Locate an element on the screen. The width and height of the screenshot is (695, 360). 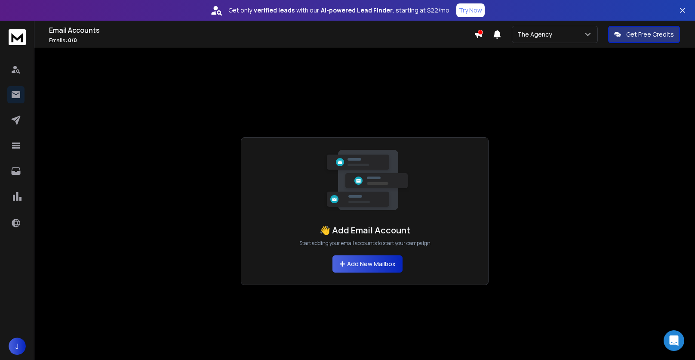
p: Try Now is located at coordinates (471, 10).